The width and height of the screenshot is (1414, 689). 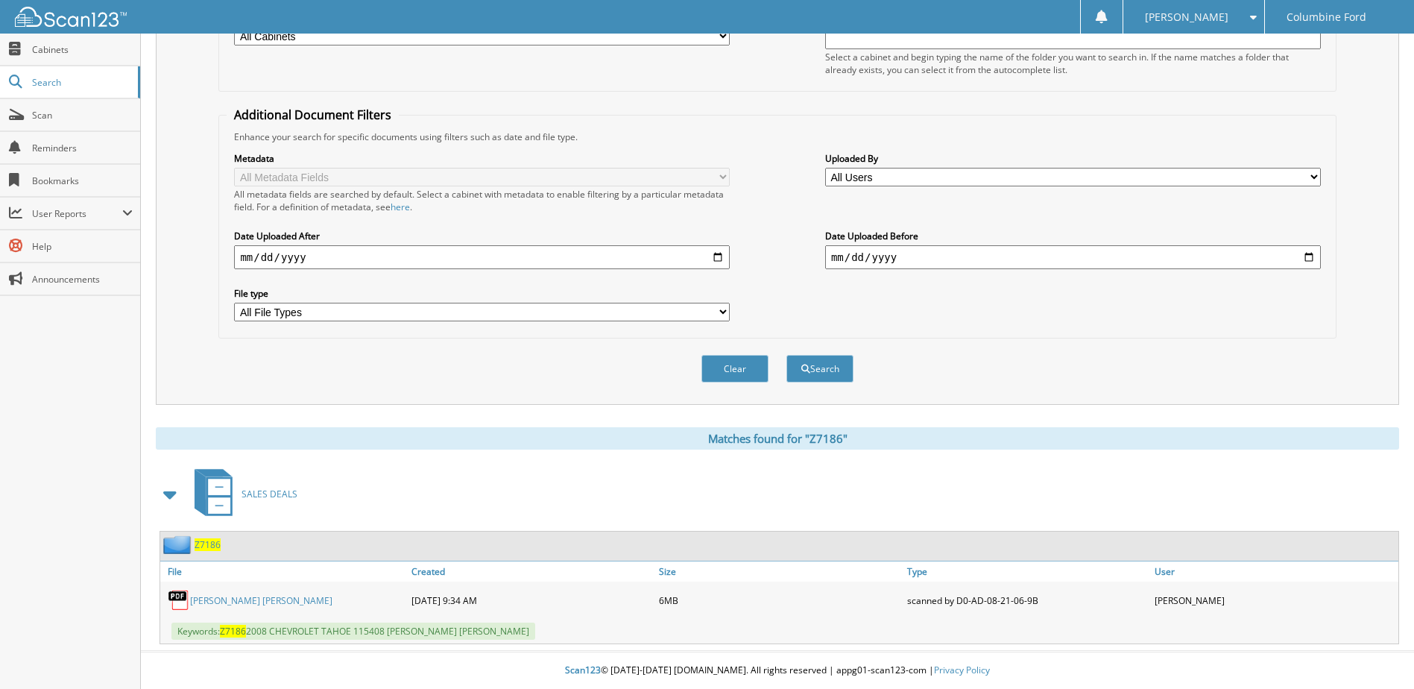 What do you see at coordinates (179, 544) in the screenshot?
I see `img: folder2.png` at bounding box center [179, 544].